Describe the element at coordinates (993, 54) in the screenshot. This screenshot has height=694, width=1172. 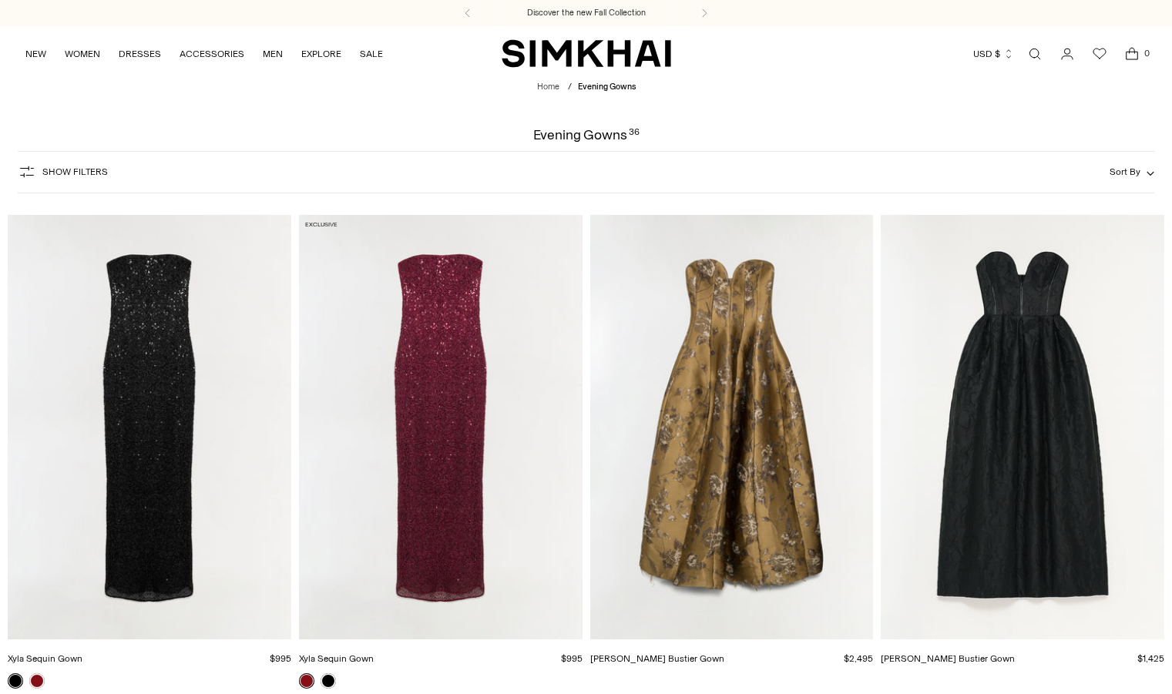
I see `button: USD $` at that location.